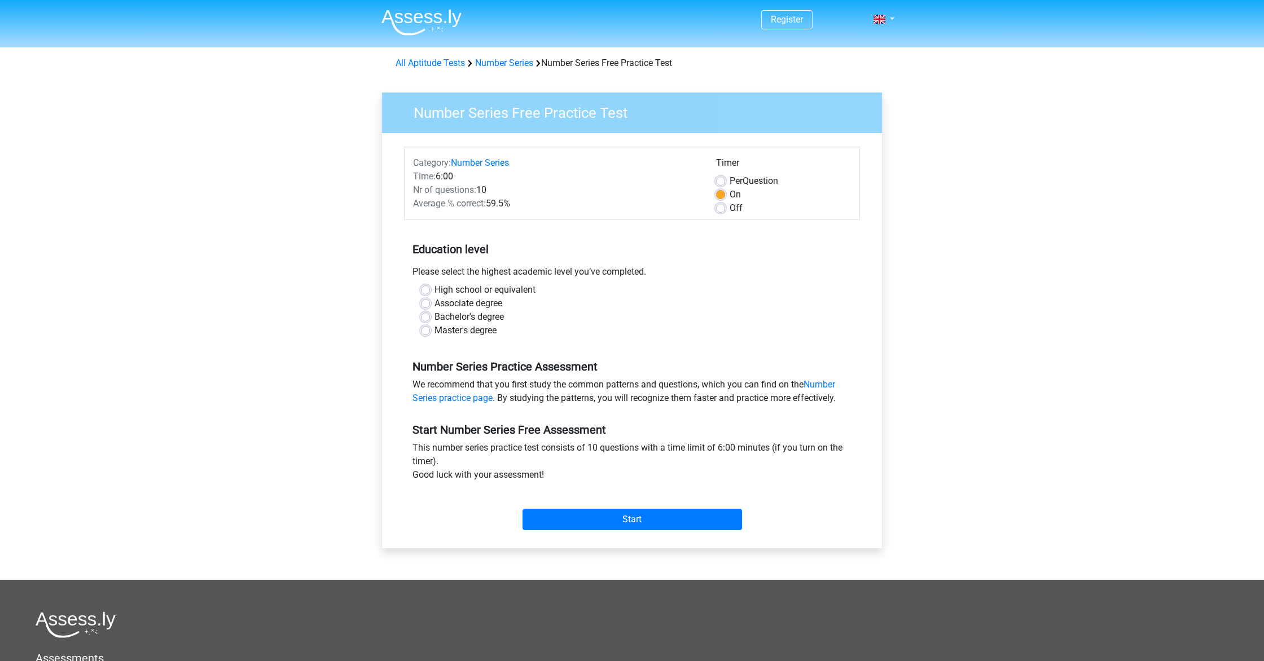 This screenshot has height=661, width=1264. Describe the element at coordinates (430, 63) in the screenshot. I see `a: All Aptitude Tests` at that location.